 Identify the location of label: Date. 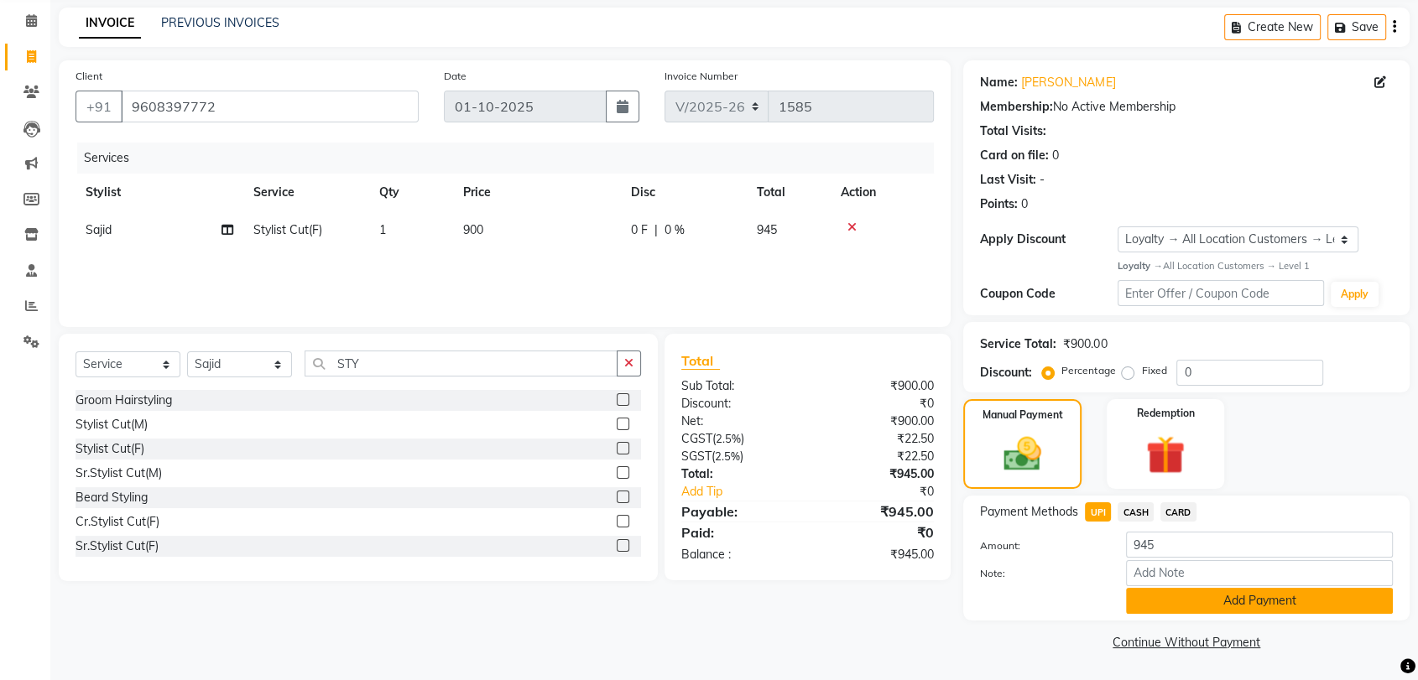
(455, 76).